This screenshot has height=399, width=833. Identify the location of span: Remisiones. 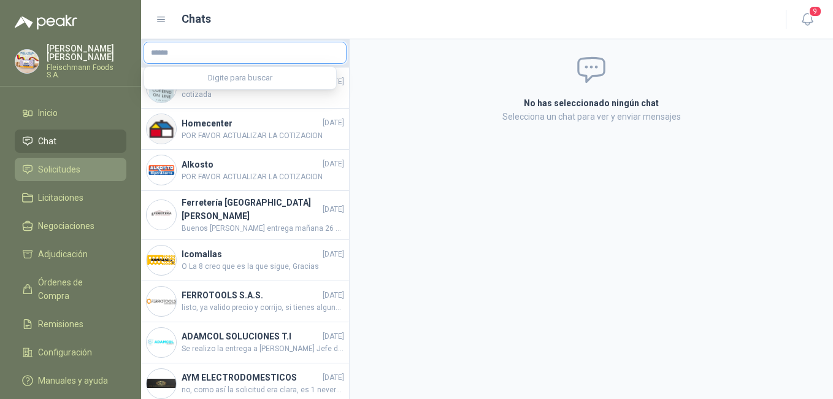
(61, 324).